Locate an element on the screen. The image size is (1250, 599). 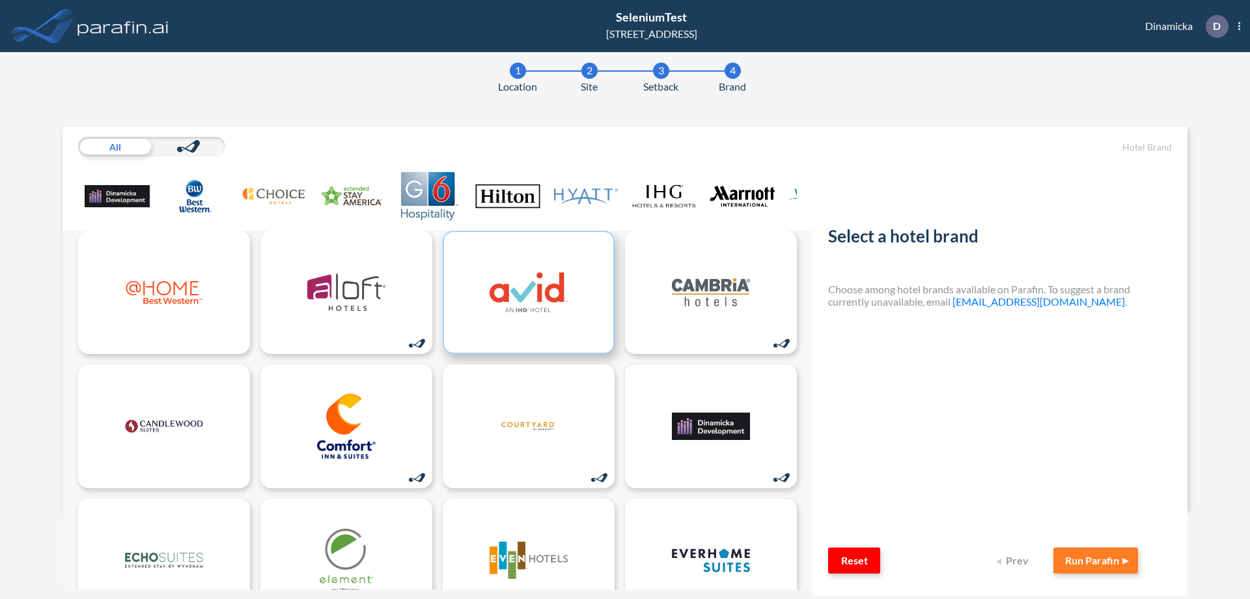
span: SeleniumTest is located at coordinates (651, 17).